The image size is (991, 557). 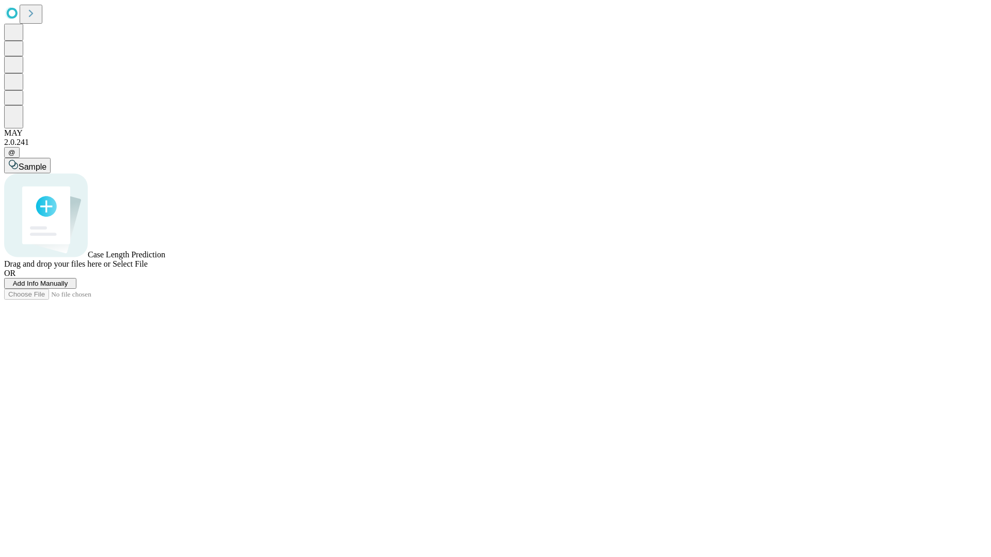 I want to click on button: Add Info Manually, so click(x=40, y=283).